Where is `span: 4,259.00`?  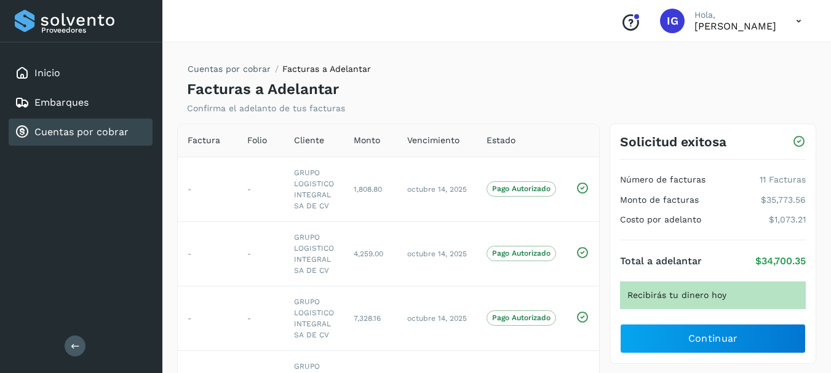 span: 4,259.00 is located at coordinates (368, 254).